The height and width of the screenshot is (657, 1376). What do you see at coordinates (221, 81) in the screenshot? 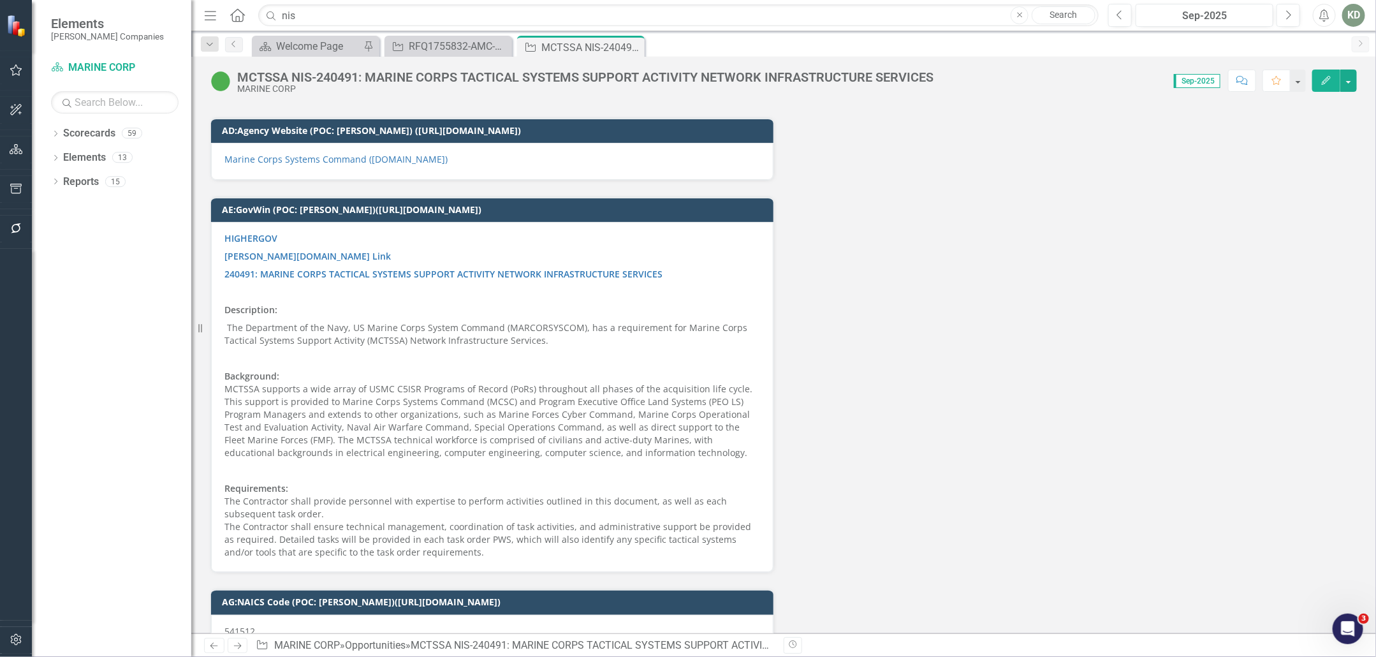
I see `img: Active` at bounding box center [221, 81].